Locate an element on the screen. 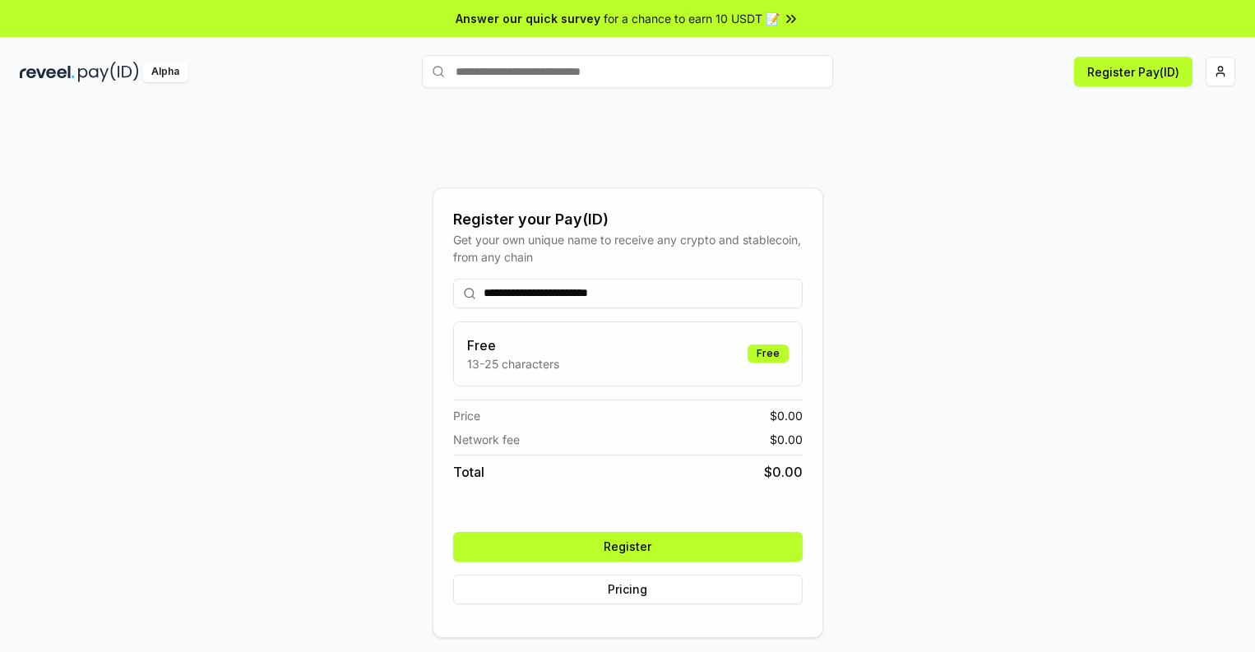  p: 13-25 characters is located at coordinates (513, 364).